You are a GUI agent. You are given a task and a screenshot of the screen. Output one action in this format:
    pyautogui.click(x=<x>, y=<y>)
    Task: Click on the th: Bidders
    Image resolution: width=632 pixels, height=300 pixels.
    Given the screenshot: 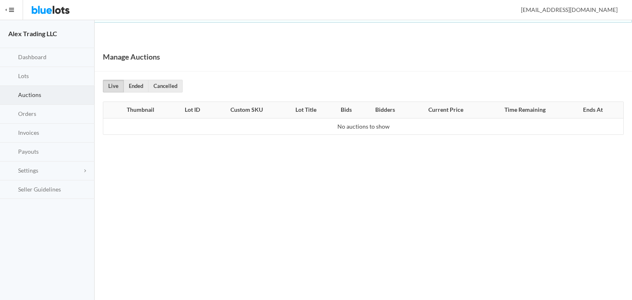 What is the action you would take?
    pyautogui.click(x=385, y=110)
    